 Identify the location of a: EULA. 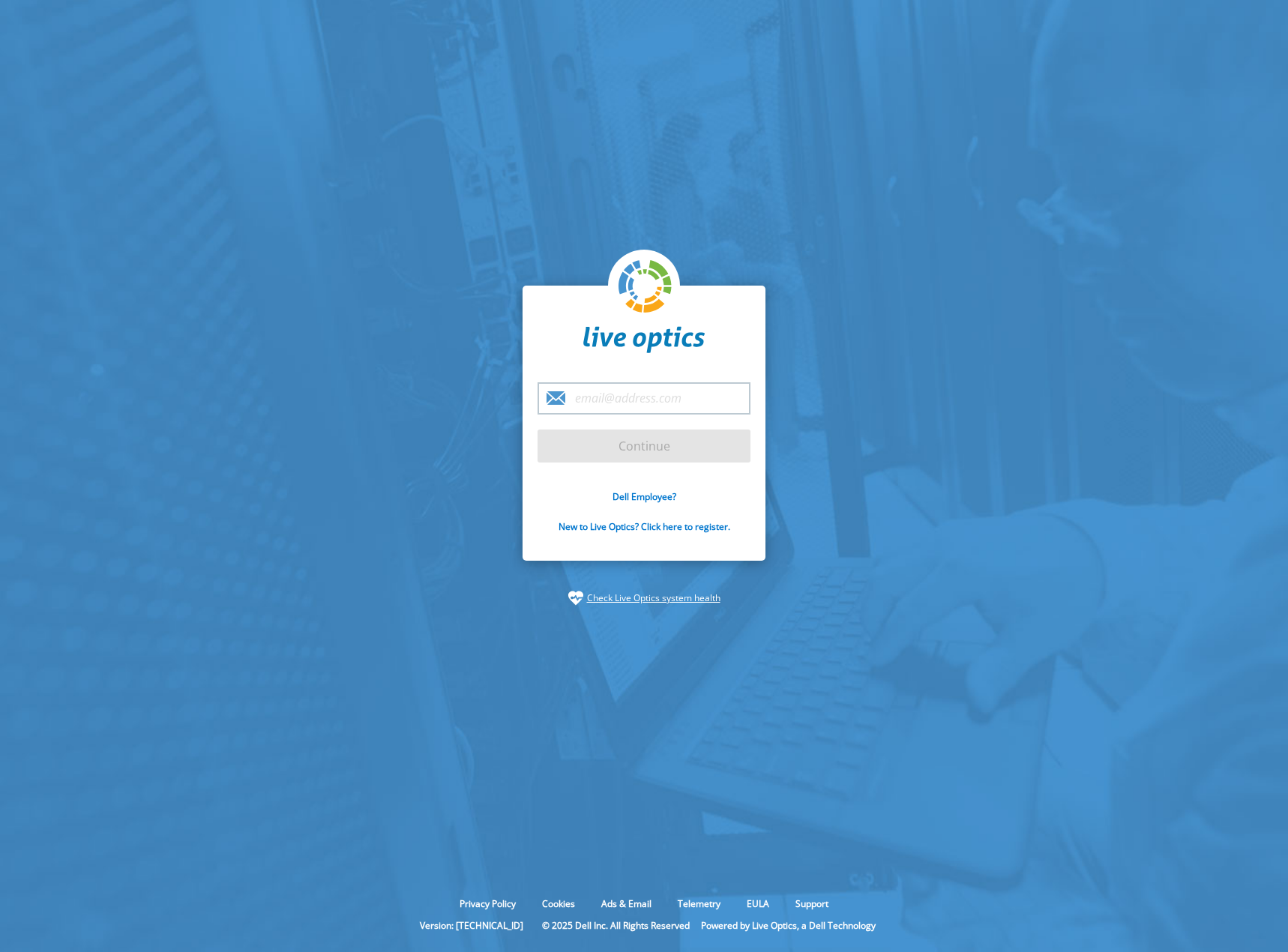
(758, 903).